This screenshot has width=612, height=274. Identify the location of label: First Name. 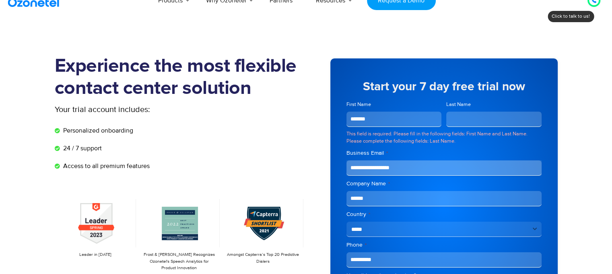
(394, 104).